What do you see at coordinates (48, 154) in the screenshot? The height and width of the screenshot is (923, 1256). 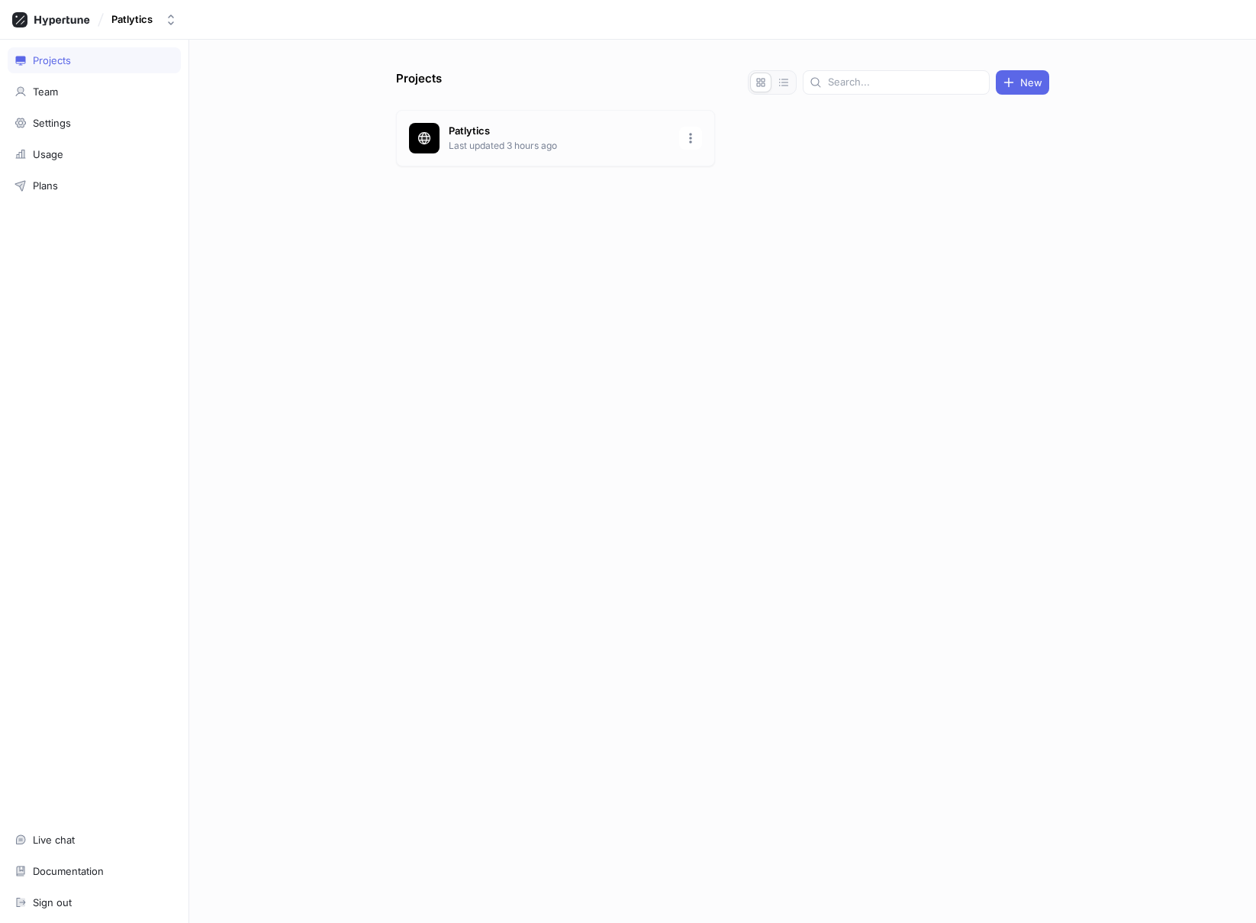 I see `div: Usage` at bounding box center [48, 154].